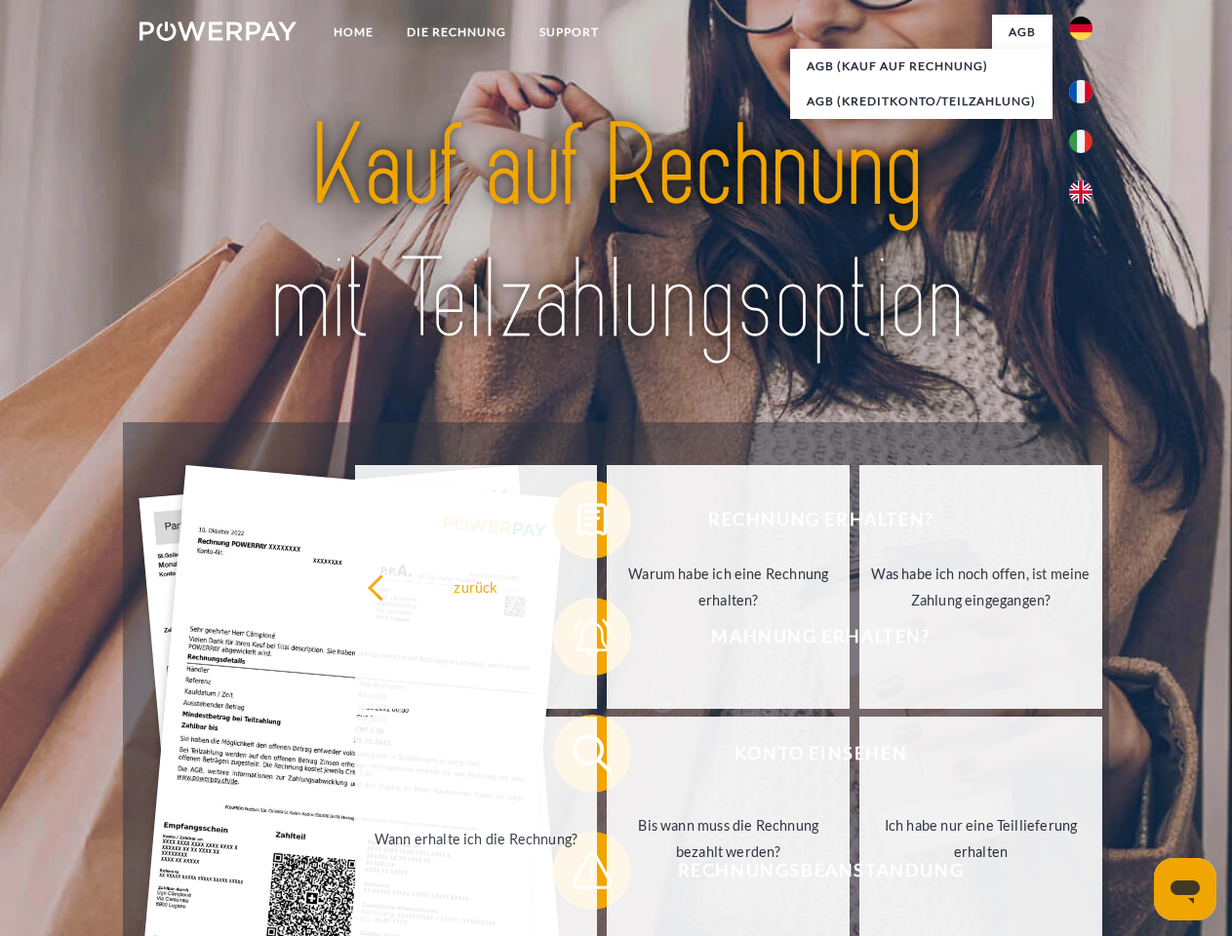  Describe the element at coordinates (921, 101) in the screenshot. I see `a: AGB (Kreditkonto/Teilzahlung)` at that location.